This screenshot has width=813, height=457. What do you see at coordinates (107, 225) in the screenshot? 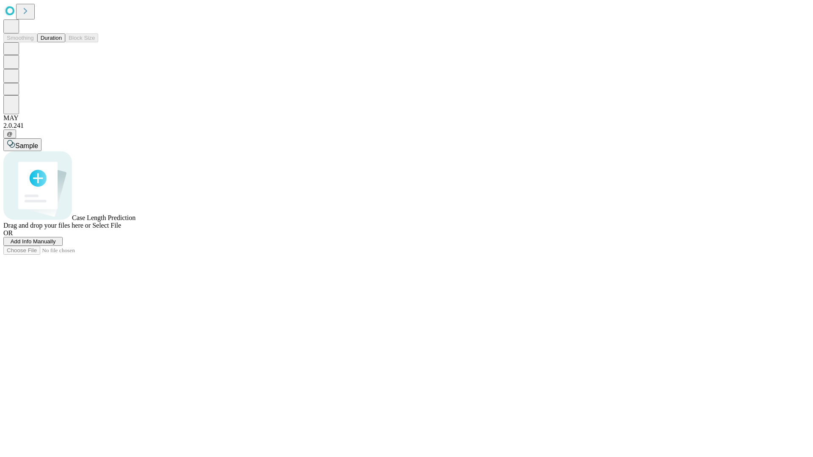
I see `span: Select File` at bounding box center [107, 225].